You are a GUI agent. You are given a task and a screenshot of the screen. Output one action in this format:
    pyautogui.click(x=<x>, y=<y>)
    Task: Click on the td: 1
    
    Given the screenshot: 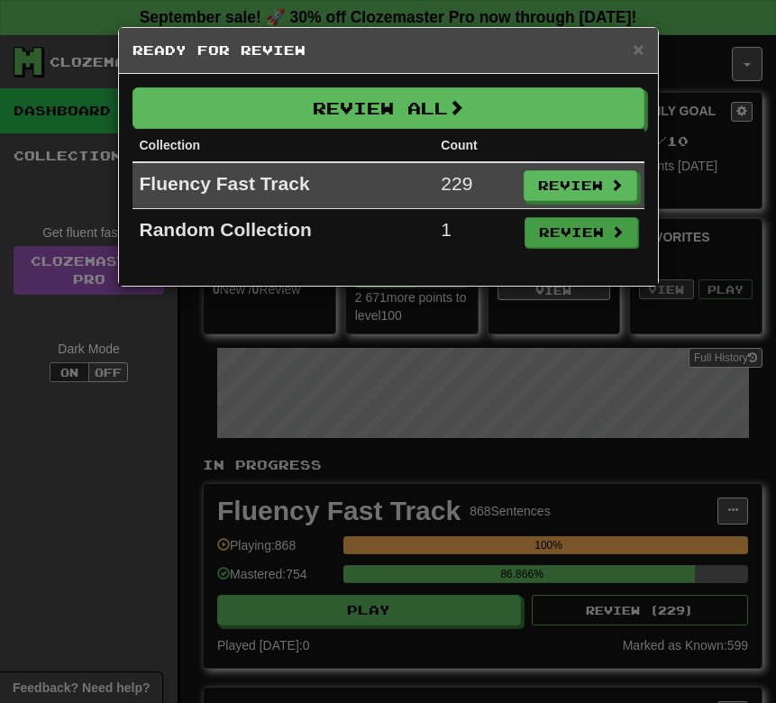 What is the action you would take?
    pyautogui.click(x=474, y=231)
    